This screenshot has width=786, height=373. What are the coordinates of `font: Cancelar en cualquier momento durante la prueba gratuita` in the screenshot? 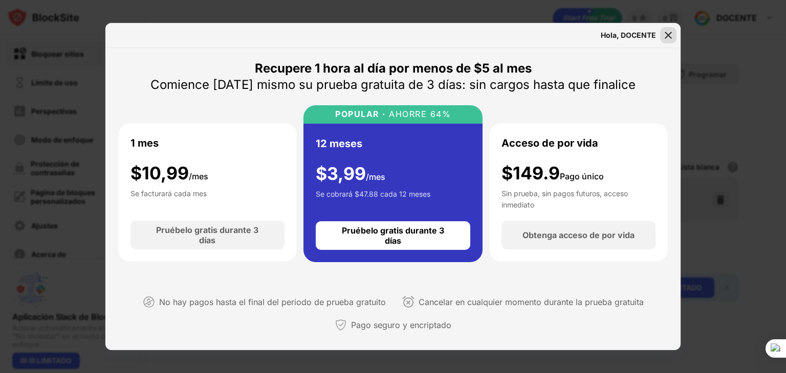 It's located at (531, 302).